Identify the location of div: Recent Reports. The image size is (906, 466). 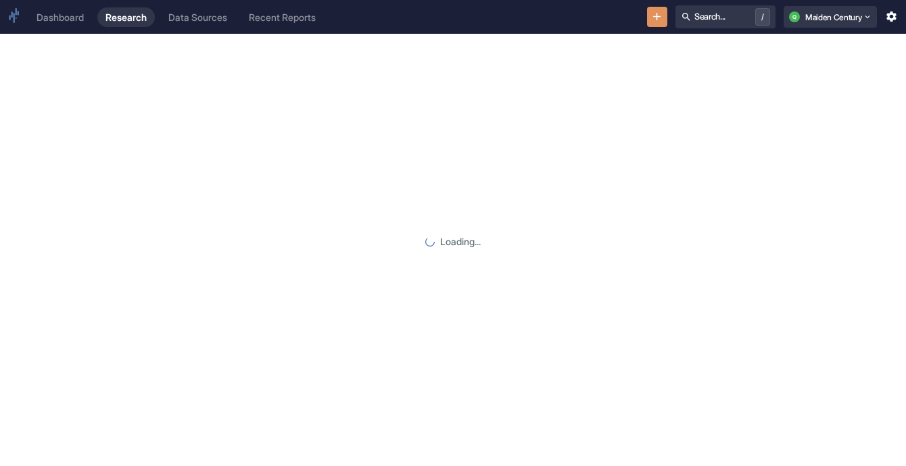
(282, 17).